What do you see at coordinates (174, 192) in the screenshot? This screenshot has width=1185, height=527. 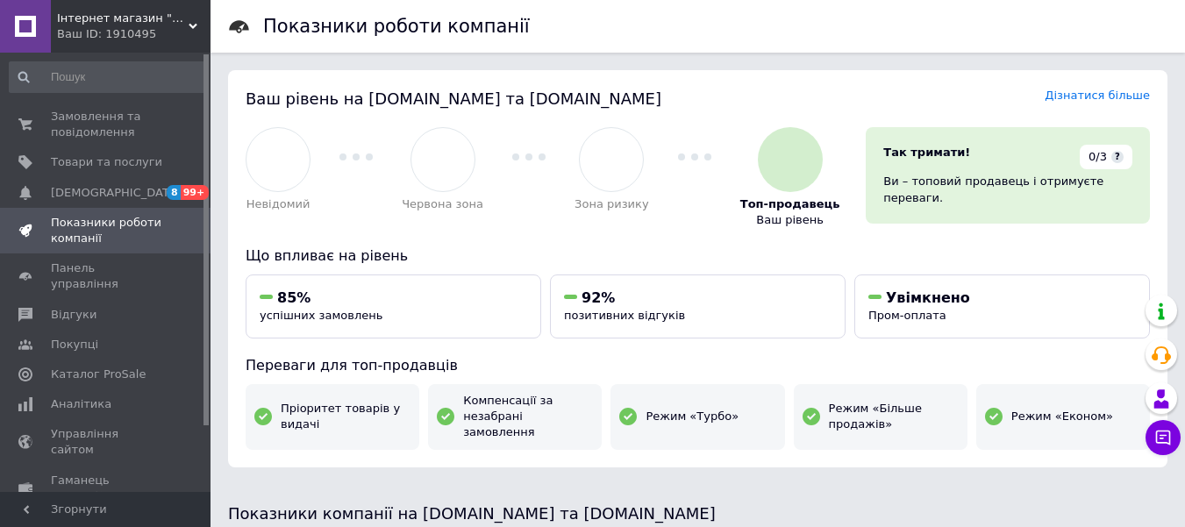 I see `span: 8` at bounding box center [174, 192].